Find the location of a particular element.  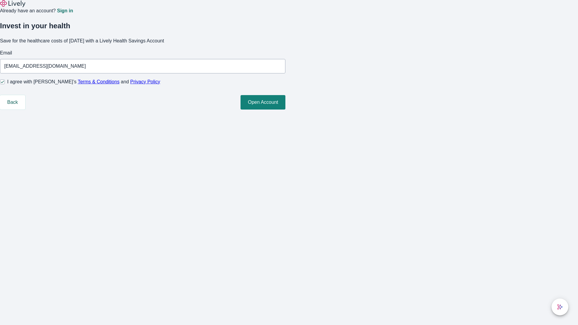

button: Open Account is located at coordinates (263, 102).